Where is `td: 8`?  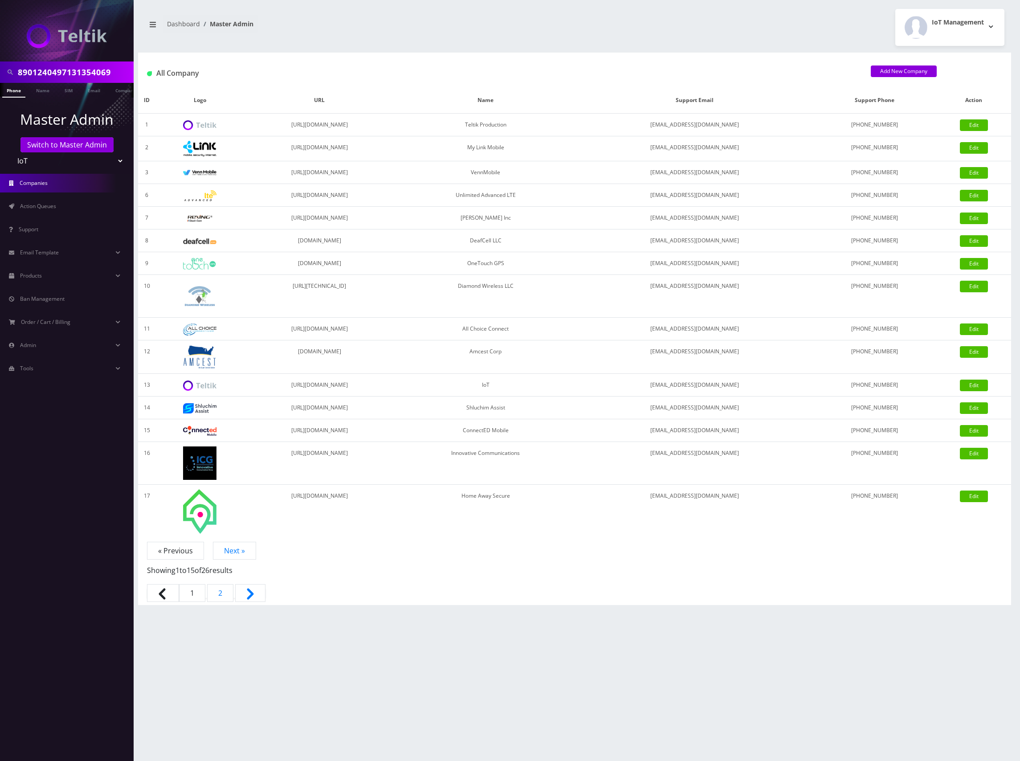
td: 8 is located at coordinates (146, 240).